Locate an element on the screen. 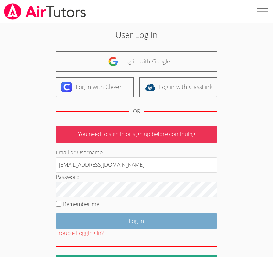 Image resolution: width=273 pixels, height=257 pixels. input: Log in is located at coordinates (136, 220).